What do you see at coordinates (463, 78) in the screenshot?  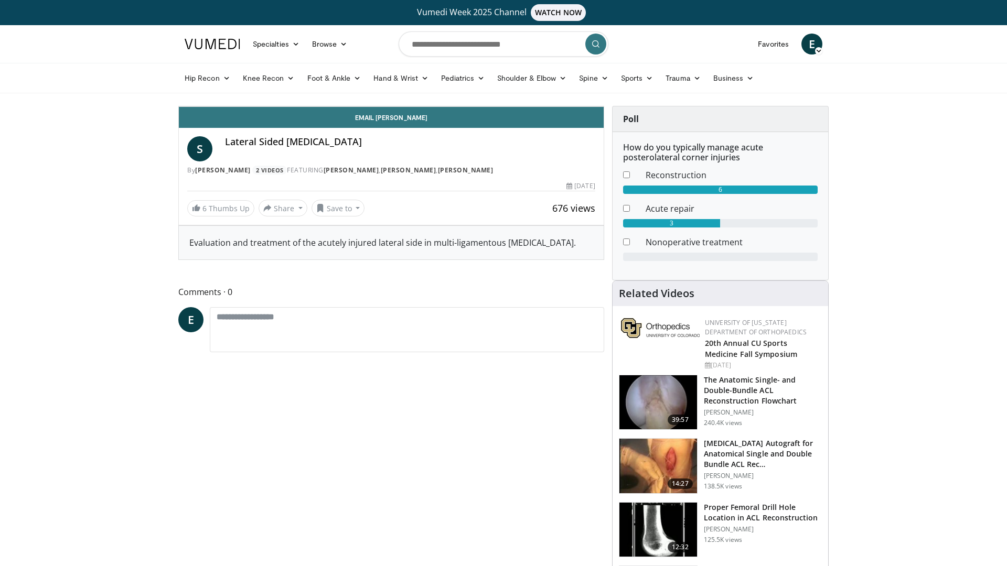 I see `a: Pediatrics` at bounding box center [463, 78].